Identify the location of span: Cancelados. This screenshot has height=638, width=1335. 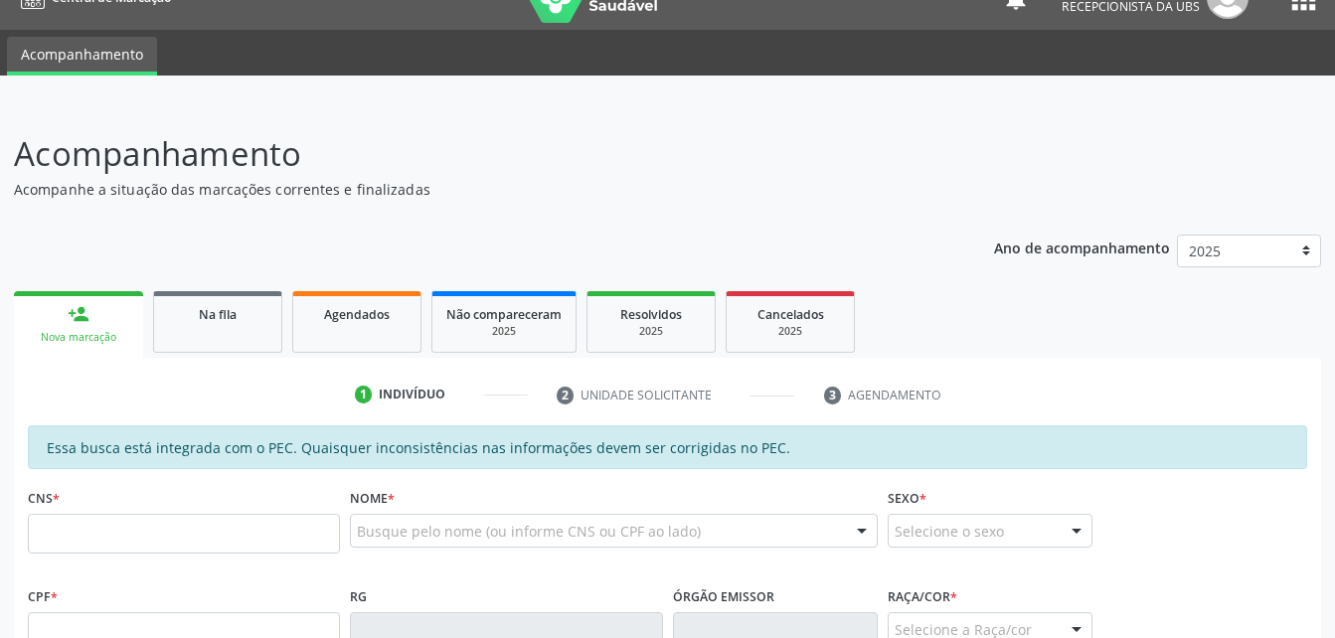
(790, 314).